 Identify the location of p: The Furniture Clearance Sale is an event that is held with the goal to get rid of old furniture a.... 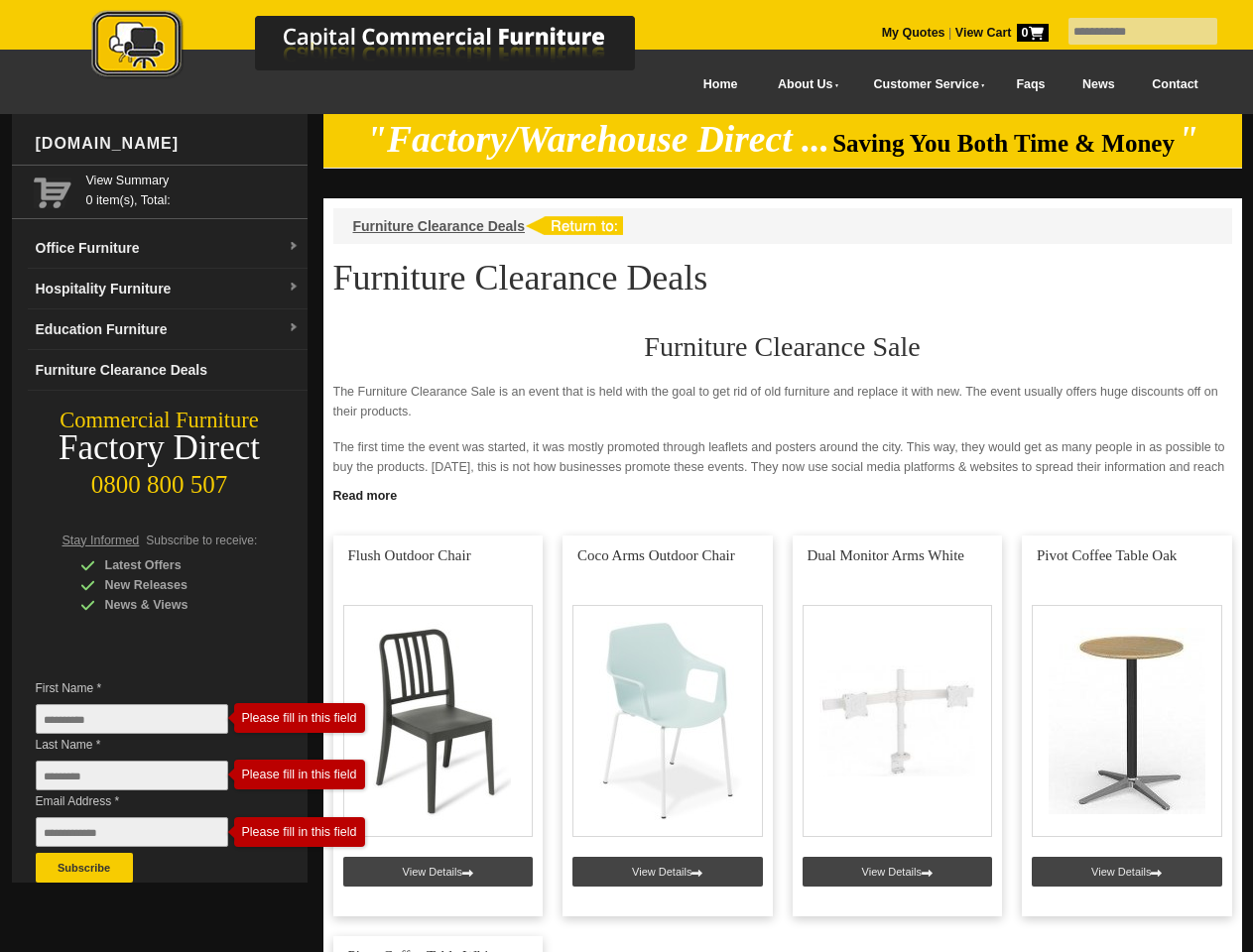
(782, 402).